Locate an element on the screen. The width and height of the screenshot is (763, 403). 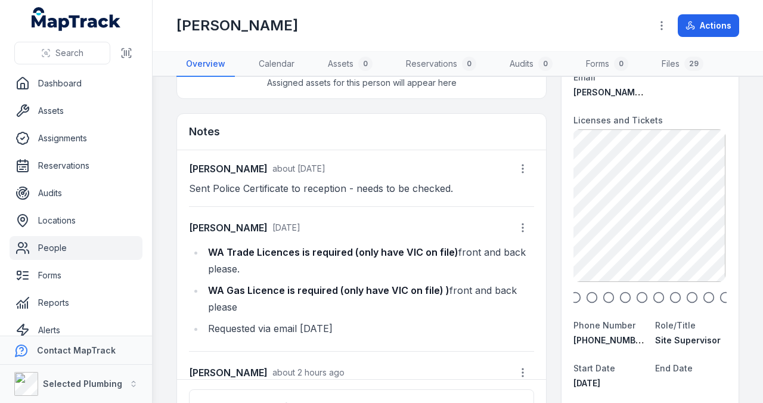
a: Reservations is located at coordinates (76, 166).